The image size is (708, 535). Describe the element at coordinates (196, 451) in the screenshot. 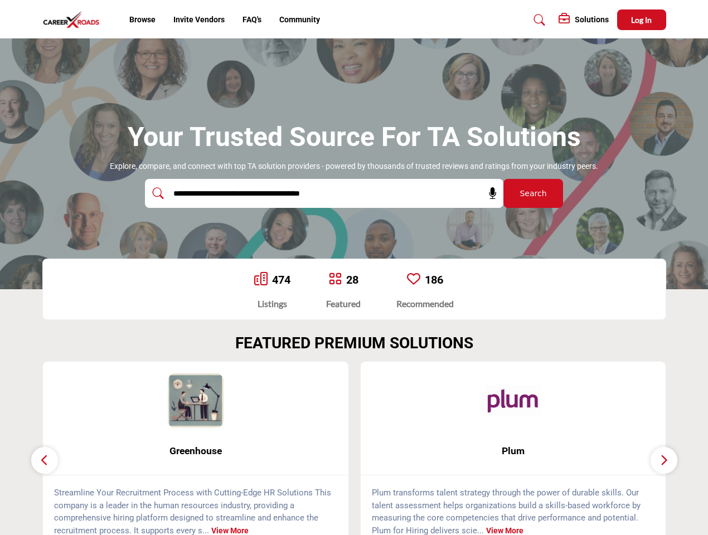

I see `span: Greenhouse` at that location.